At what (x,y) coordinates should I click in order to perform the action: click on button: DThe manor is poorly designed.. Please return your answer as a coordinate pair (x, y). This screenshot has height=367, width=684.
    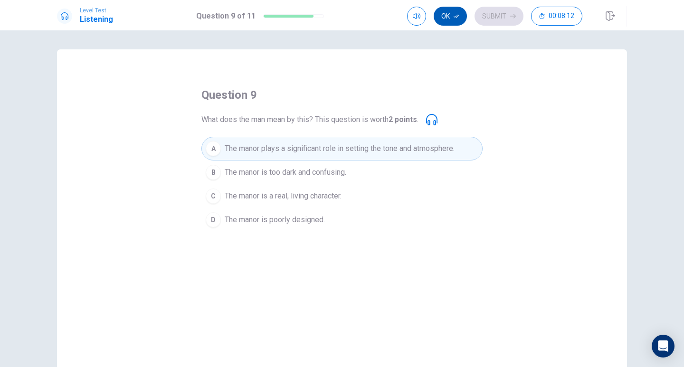
    Looking at the image, I should click on (342, 220).